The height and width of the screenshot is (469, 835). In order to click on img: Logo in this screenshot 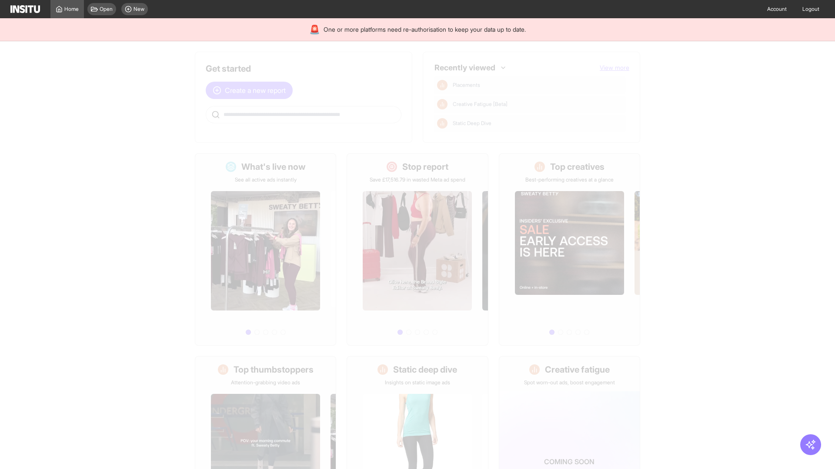, I will do `click(25, 9)`.